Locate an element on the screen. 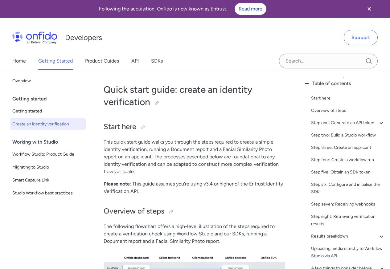 The width and height of the screenshot is (390, 269). a: Smart Capture Link is located at coordinates (48, 180).